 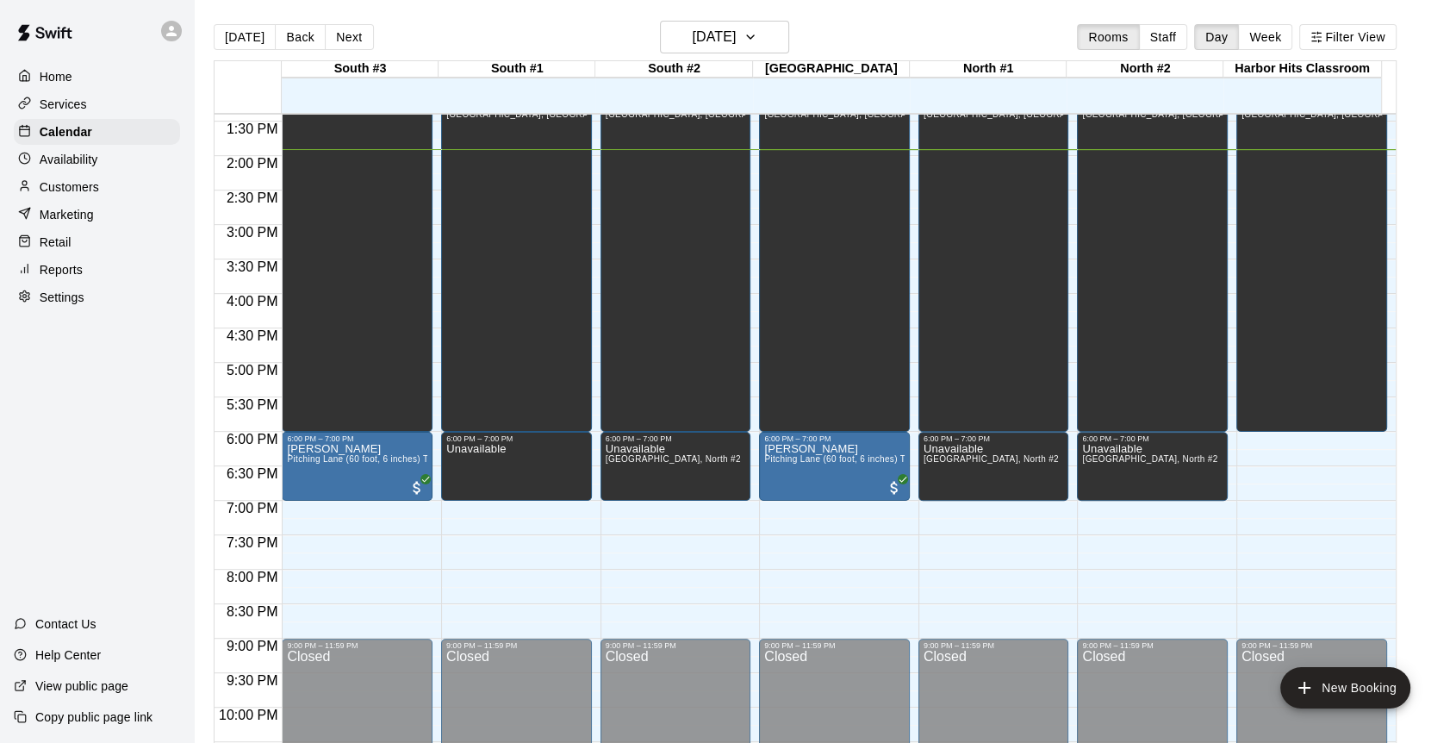 What do you see at coordinates (517, 69) in the screenshot?
I see `div: South #1` at bounding box center [517, 69].